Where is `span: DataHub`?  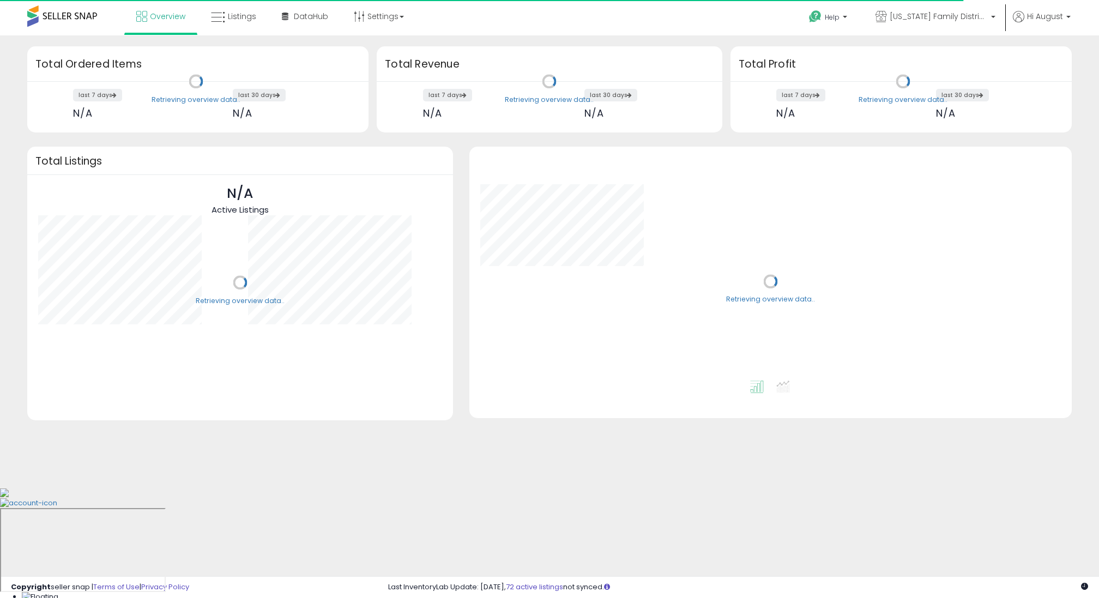 span: DataHub is located at coordinates (311, 16).